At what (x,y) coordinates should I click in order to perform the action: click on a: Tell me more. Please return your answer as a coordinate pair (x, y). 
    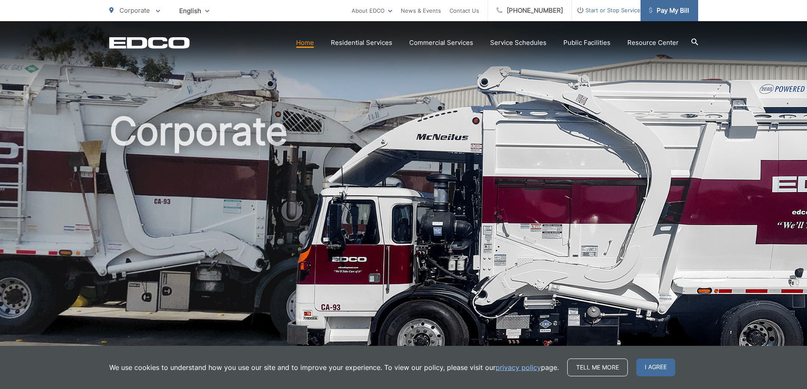
    Looking at the image, I should click on (597, 368).